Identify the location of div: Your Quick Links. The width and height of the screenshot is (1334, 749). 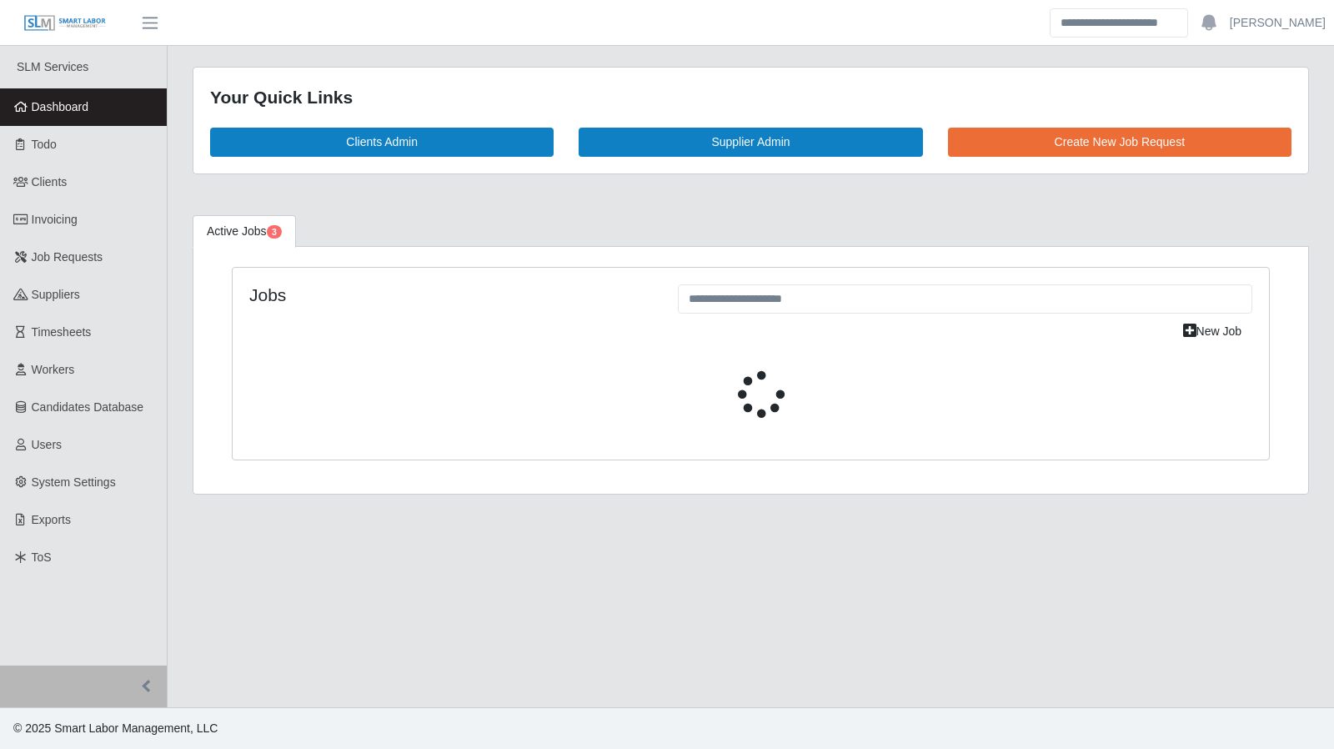
(750, 98).